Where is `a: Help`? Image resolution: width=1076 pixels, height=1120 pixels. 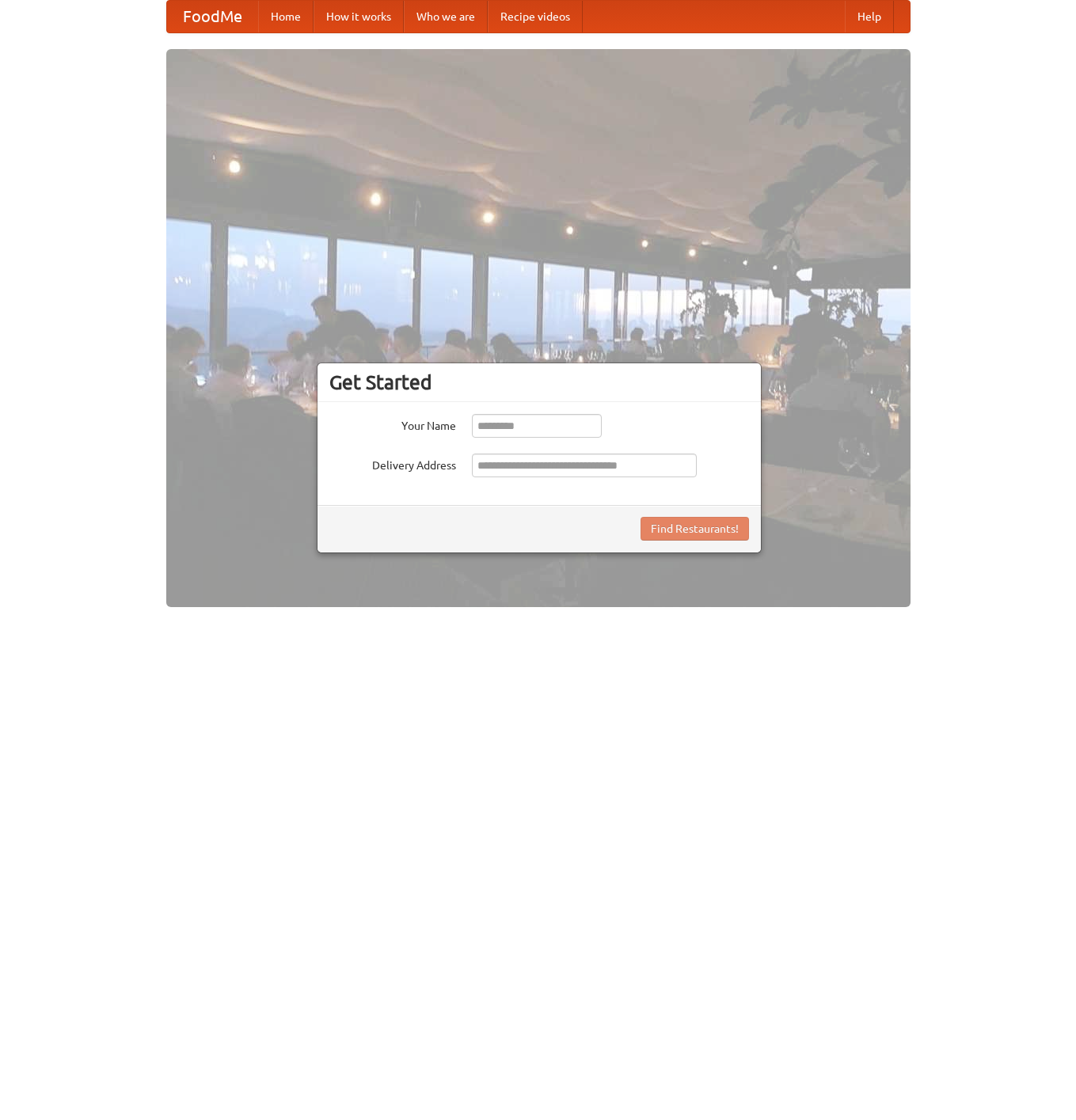
a: Help is located at coordinates (869, 17).